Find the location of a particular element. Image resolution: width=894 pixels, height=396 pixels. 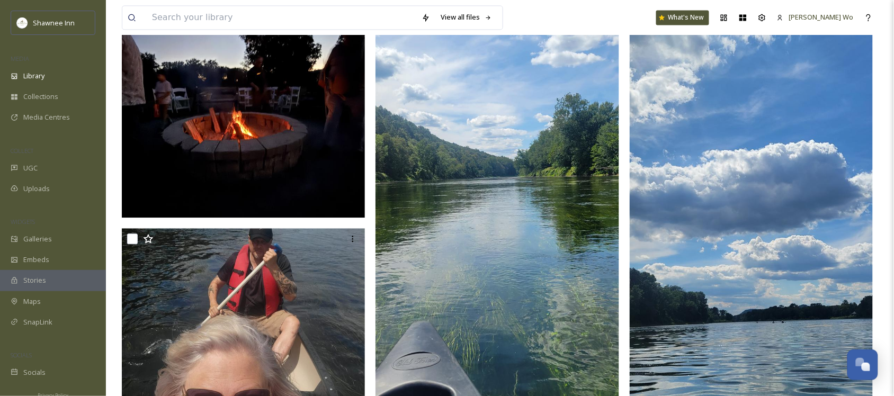

span: SnapLink is located at coordinates (38, 322).